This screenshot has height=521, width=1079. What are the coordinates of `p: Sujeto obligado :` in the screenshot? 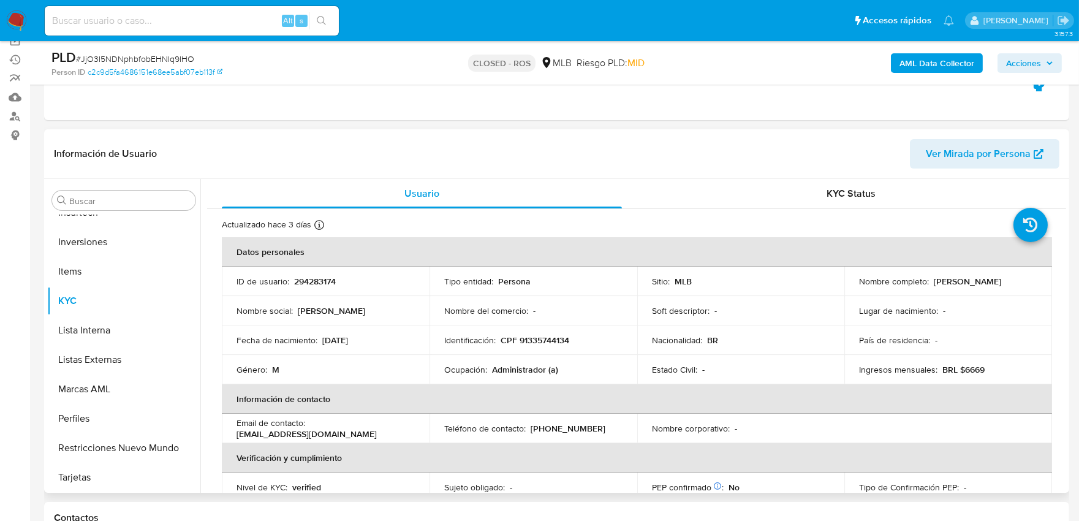 It's located at (474, 487).